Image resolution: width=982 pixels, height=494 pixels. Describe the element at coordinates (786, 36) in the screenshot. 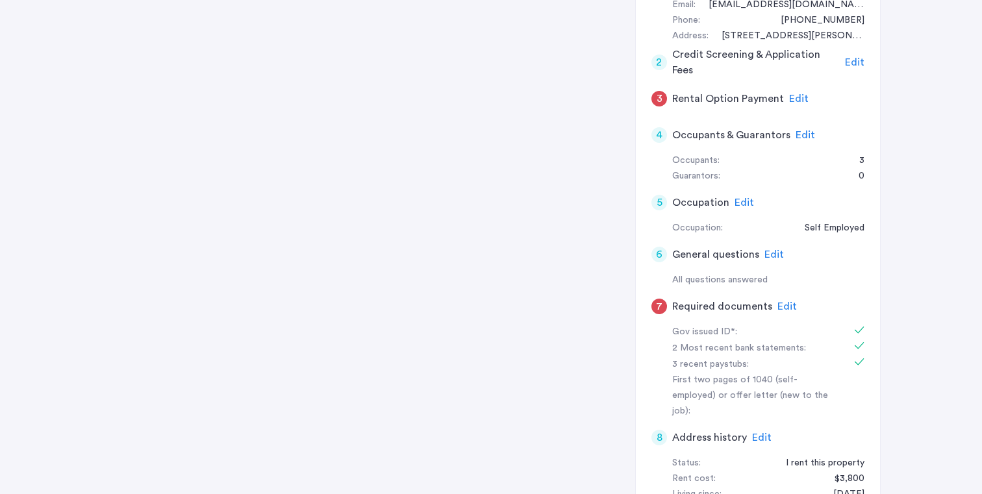

I see `div: 61 Troutman Street, #Apt 2B` at that location.